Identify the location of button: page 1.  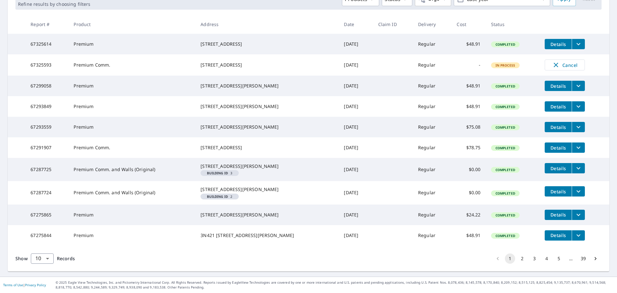
(510, 258).